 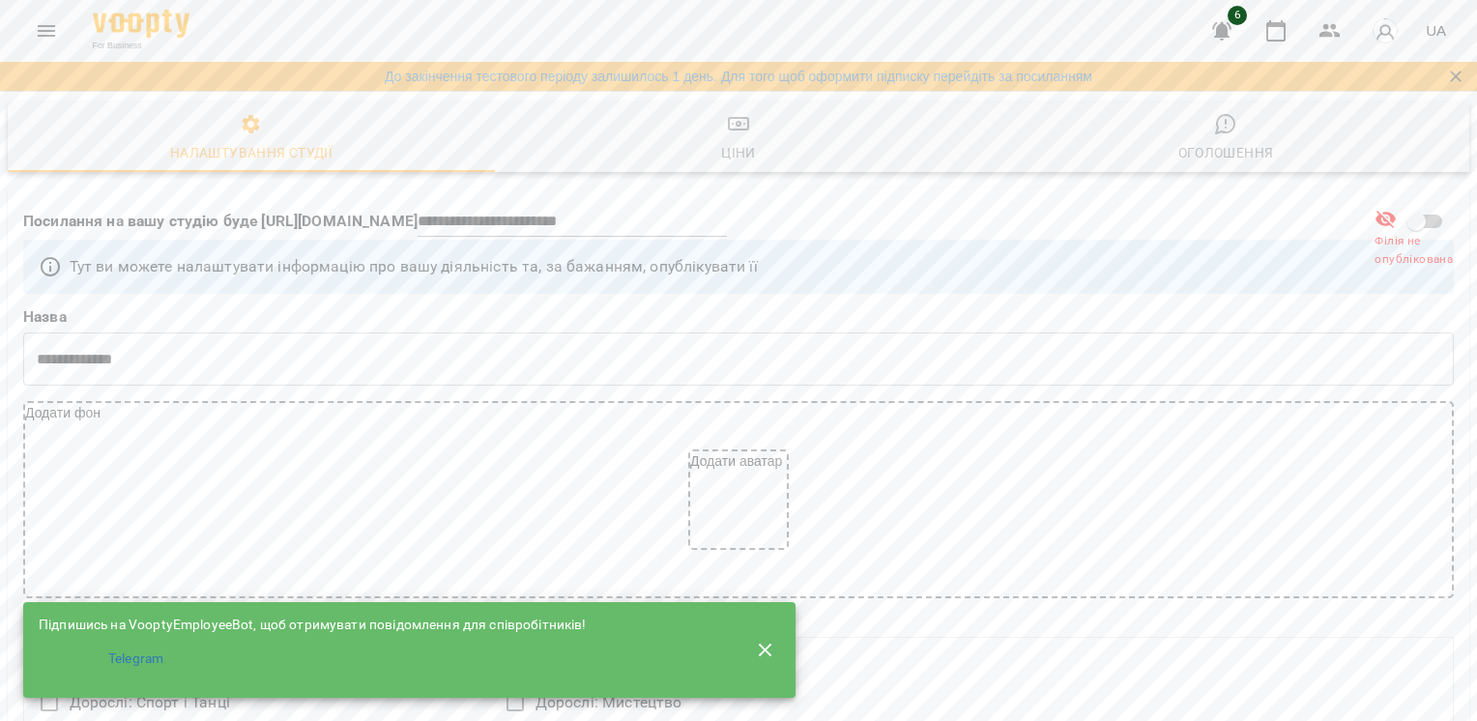 What do you see at coordinates (383, 659) in the screenshot?
I see `li: Telegram` at bounding box center [383, 659].